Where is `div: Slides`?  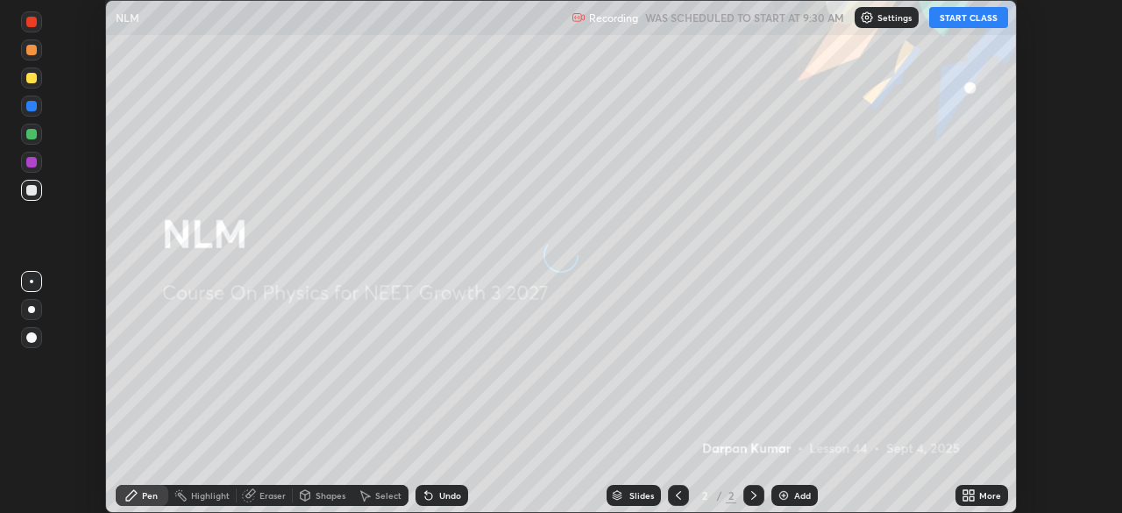
div: Slides is located at coordinates (642, 495).